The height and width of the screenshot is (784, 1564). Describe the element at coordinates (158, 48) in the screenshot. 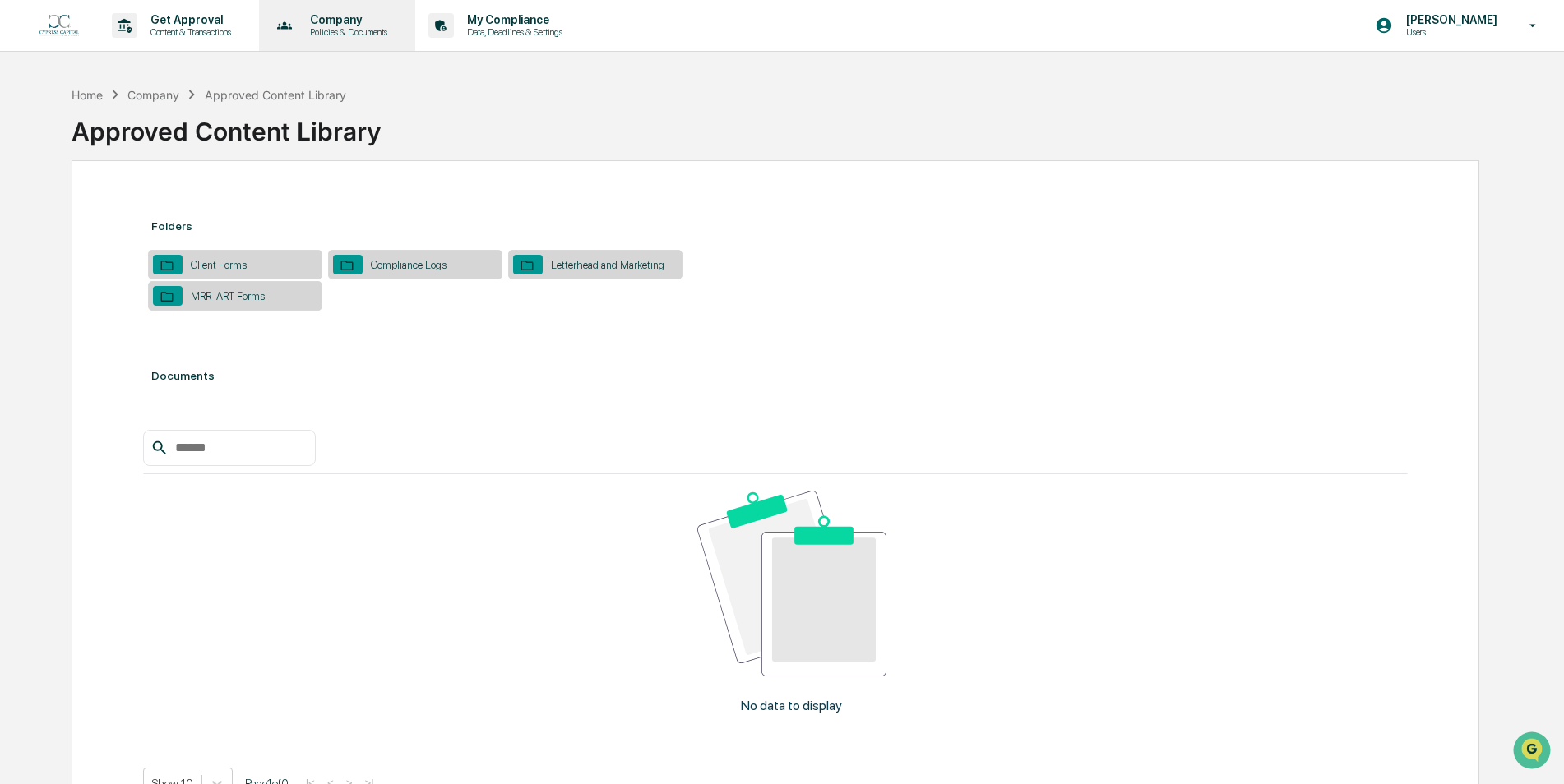

I see `p: How can we help?` at that location.